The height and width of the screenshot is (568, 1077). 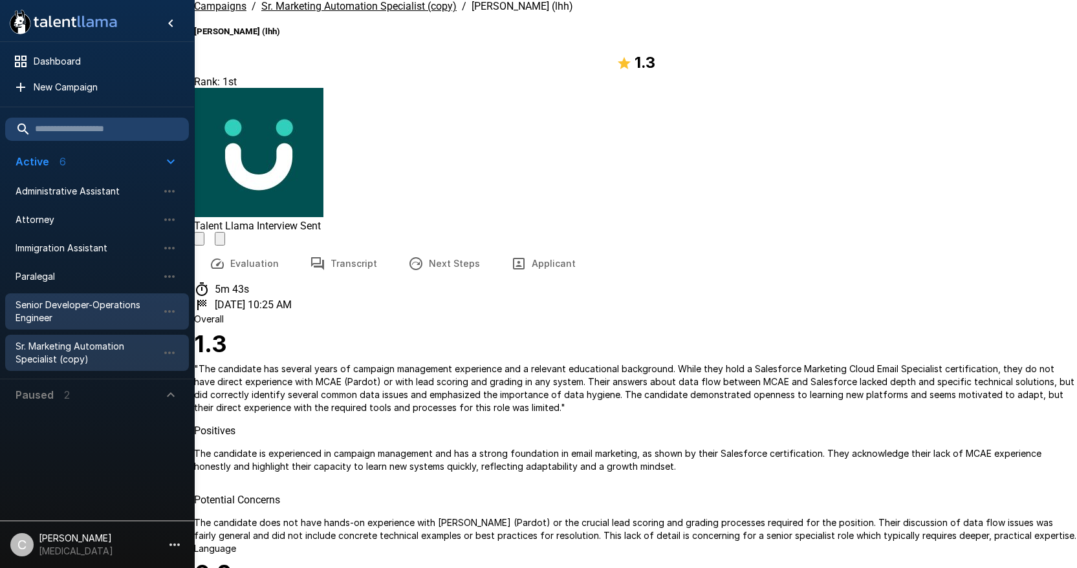 What do you see at coordinates (343, 264) in the screenshot?
I see `button: Transcript` at bounding box center [343, 264].